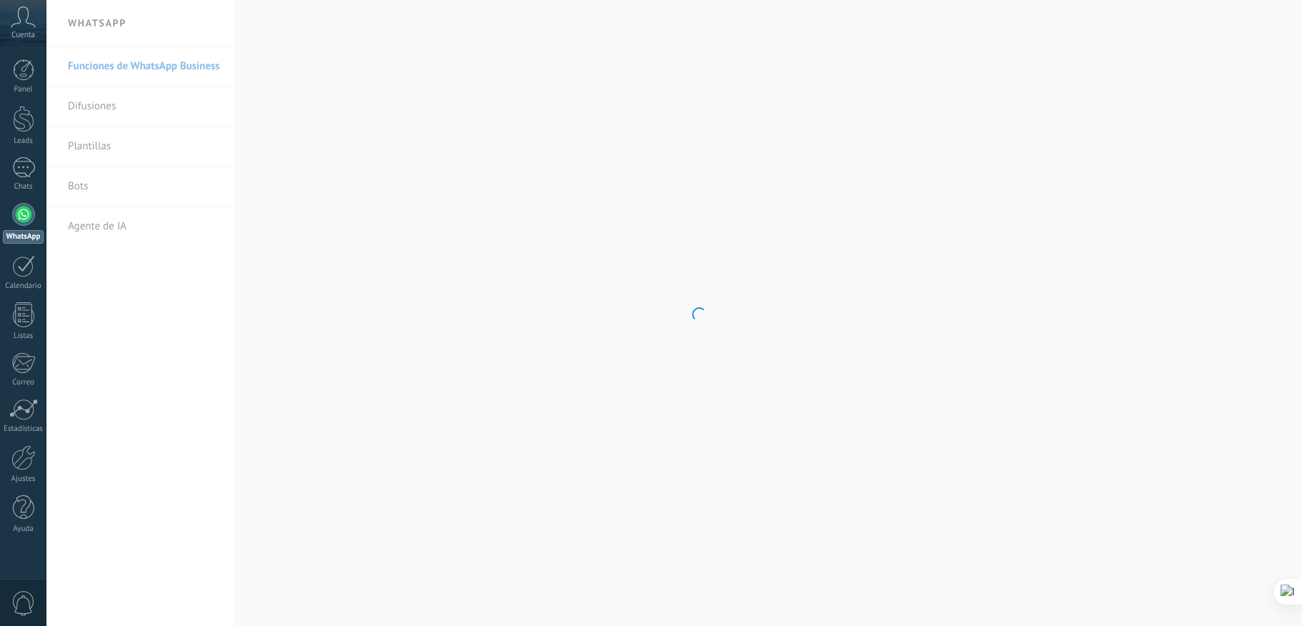  I want to click on div: Calendario, so click(24, 286).